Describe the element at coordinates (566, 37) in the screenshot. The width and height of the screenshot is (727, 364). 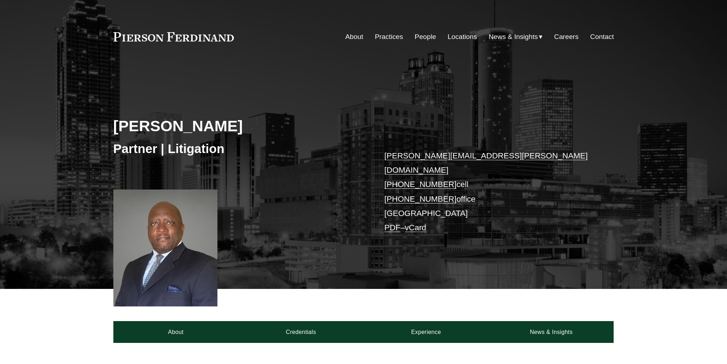
I see `a: Careers` at that location.